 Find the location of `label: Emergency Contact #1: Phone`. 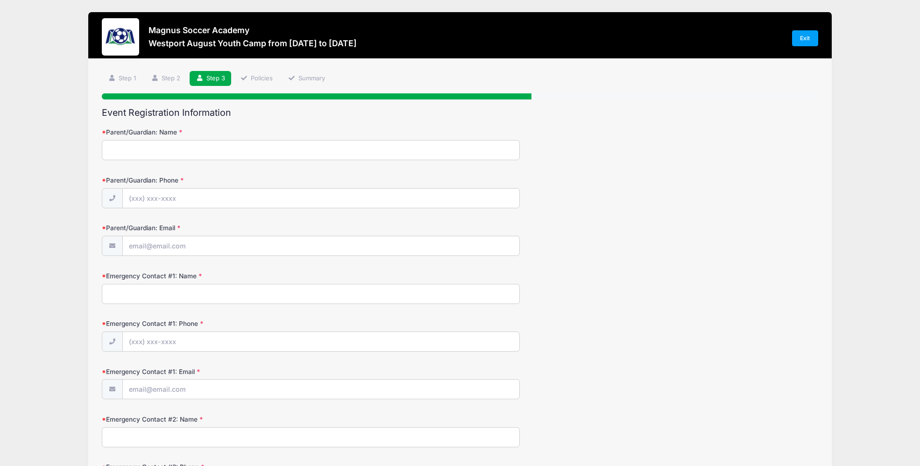

label: Emergency Contact #1: Phone is located at coordinates (221, 324).